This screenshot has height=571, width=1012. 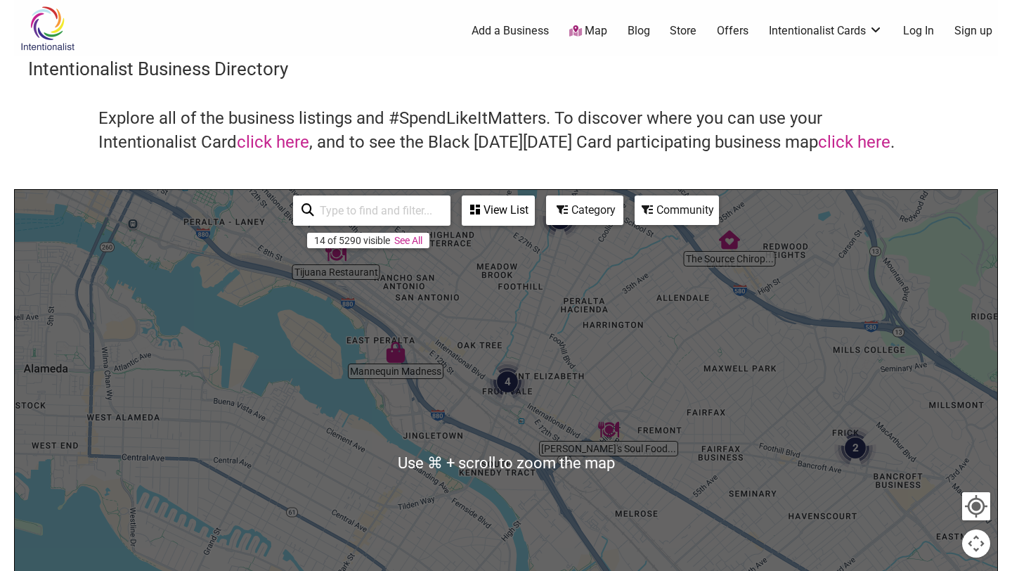 I want to click on div: Filter by Community, so click(x=677, y=210).